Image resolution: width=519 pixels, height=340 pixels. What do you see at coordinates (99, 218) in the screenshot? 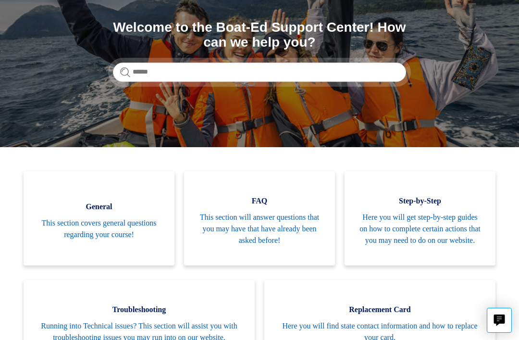
I see `a: General This section covers general questions regarding your course!` at bounding box center [99, 218].